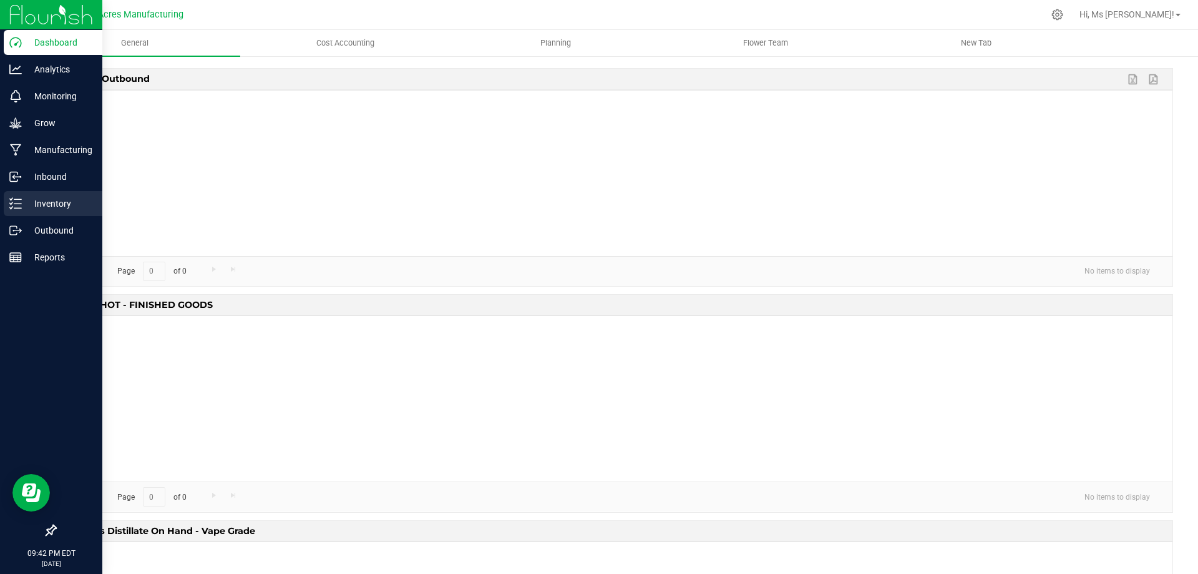 Image resolution: width=1198 pixels, height=574 pixels. I want to click on div: Manage settings, so click(1057, 14).